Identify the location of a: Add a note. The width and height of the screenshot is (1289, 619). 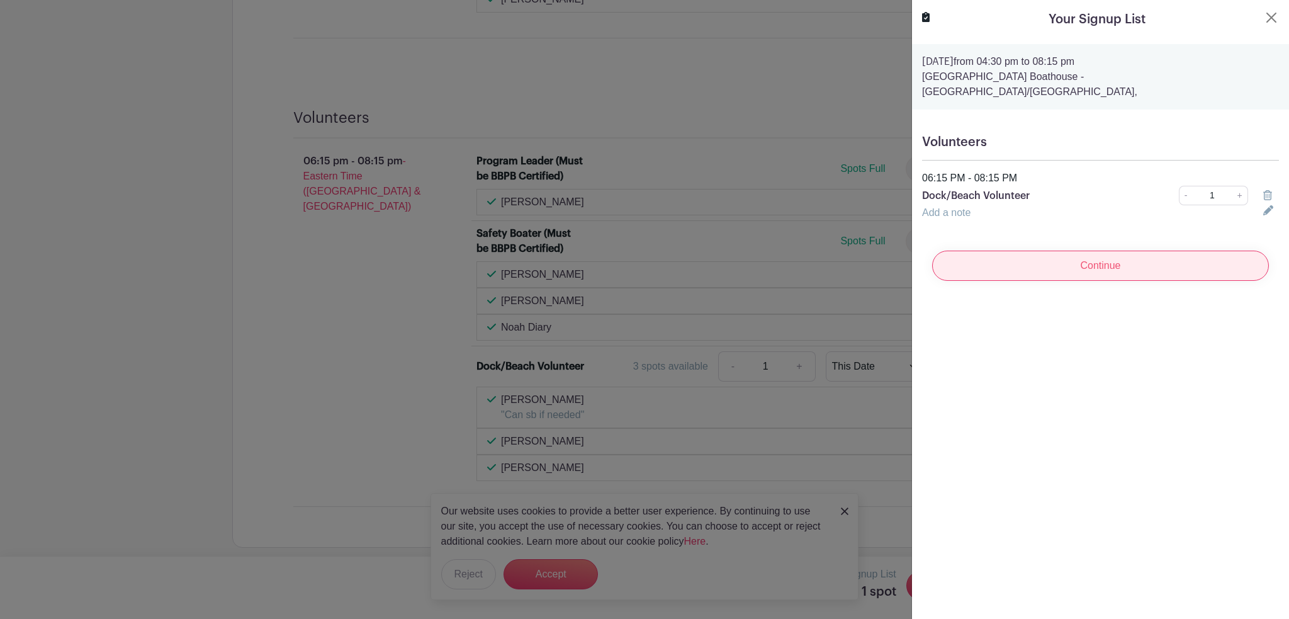
(946, 212).